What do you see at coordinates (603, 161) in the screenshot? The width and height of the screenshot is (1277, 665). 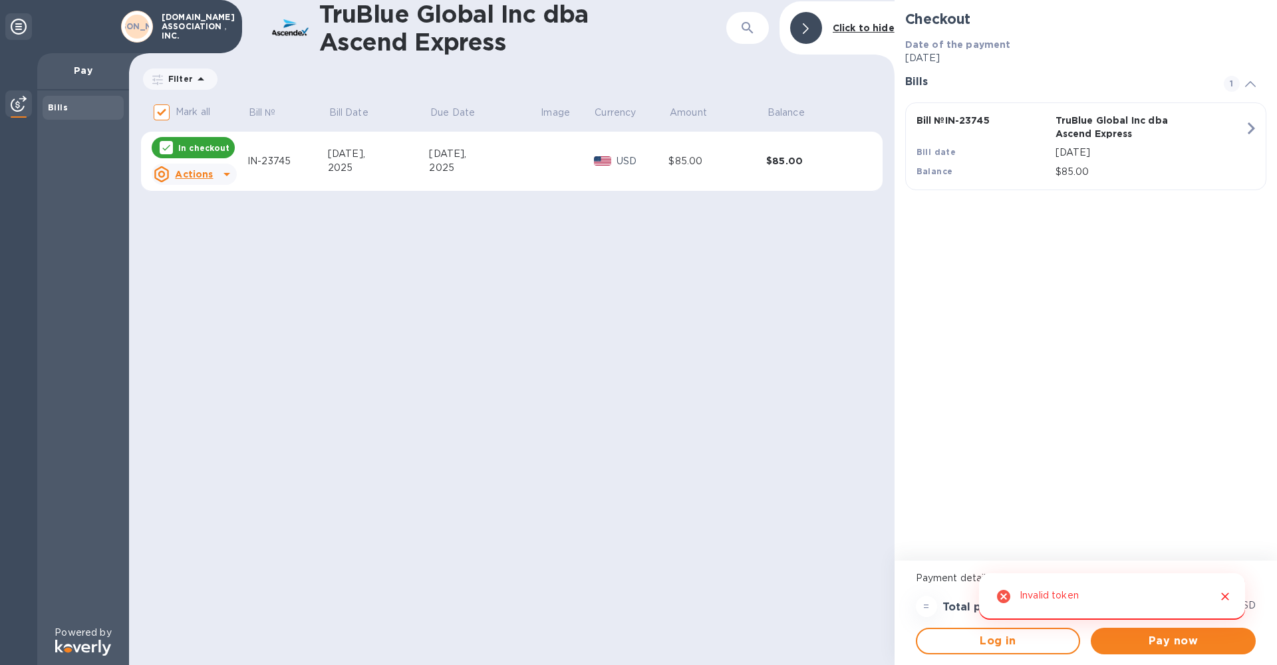 I see `img: USD` at bounding box center [603, 161].